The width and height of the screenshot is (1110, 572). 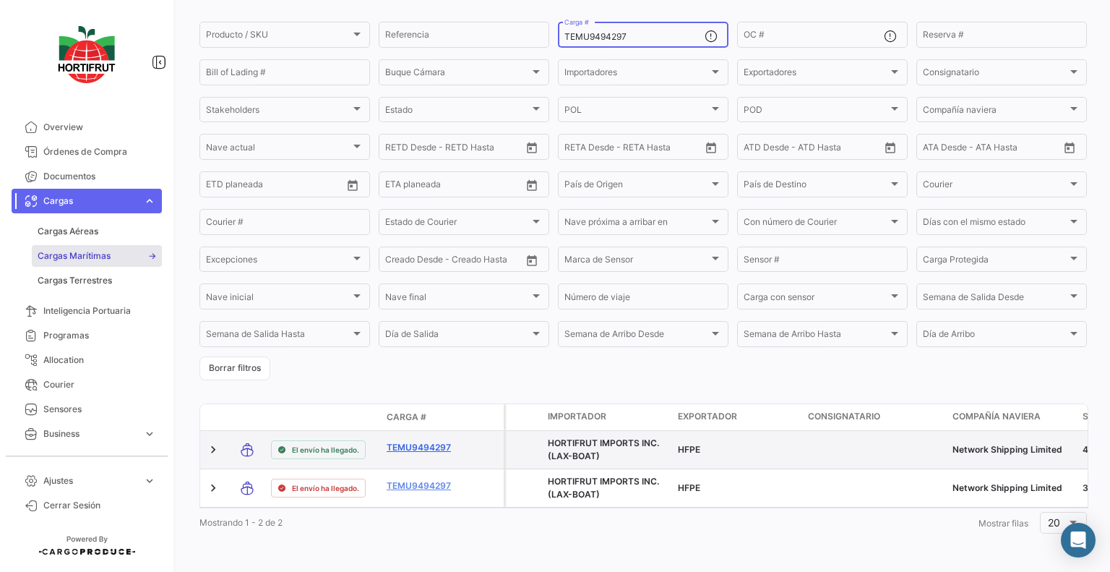 I want to click on span: Importadores, so click(x=637, y=74).